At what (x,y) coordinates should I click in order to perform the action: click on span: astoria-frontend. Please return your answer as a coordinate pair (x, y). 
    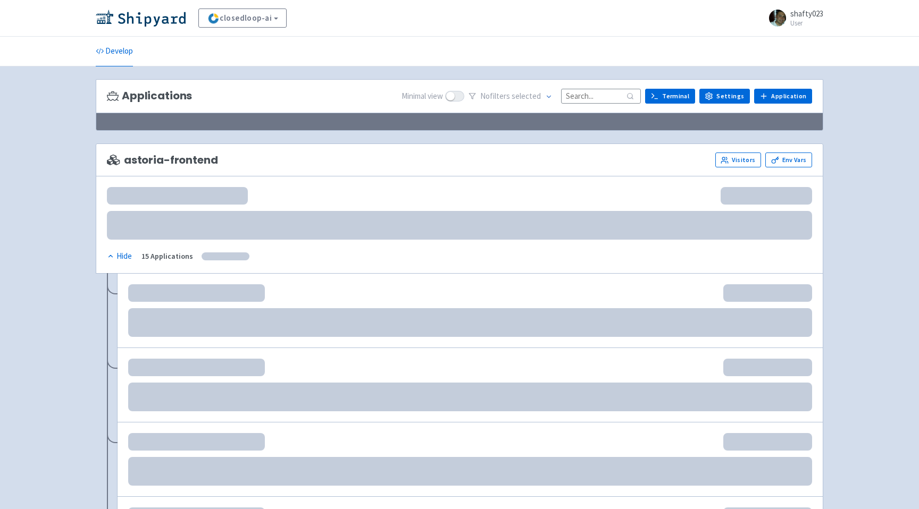
    Looking at the image, I should click on (162, 160).